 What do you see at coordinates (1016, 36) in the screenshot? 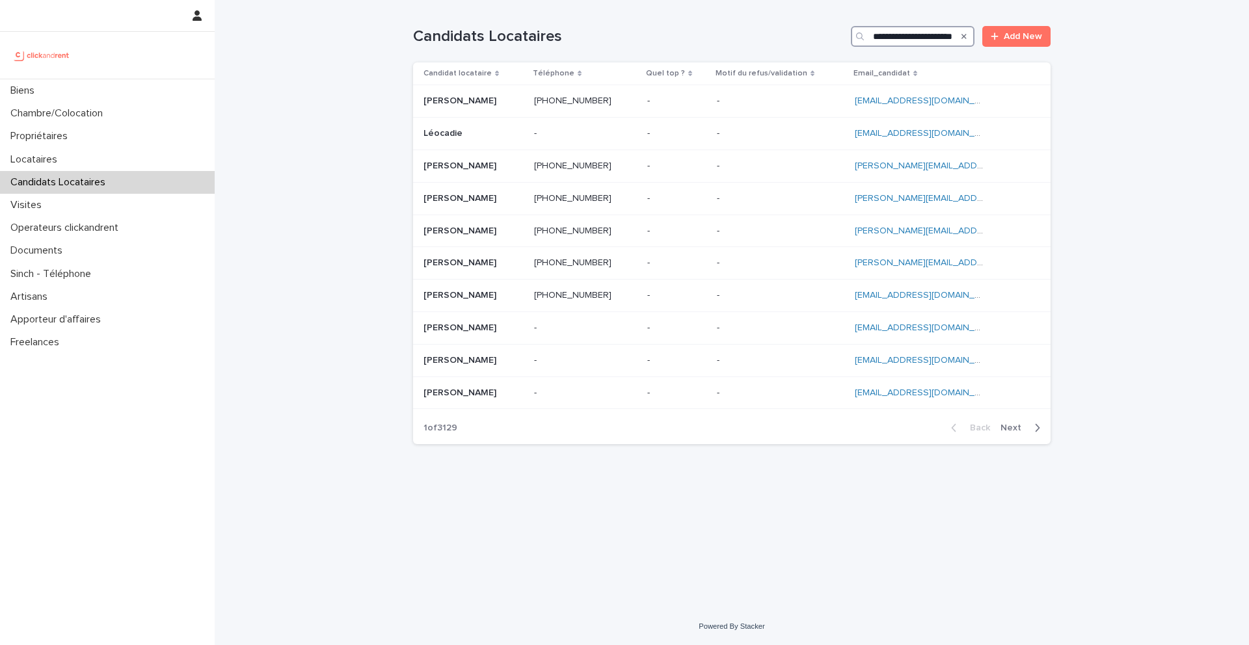
I see `a: Add New` at bounding box center [1016, 36].